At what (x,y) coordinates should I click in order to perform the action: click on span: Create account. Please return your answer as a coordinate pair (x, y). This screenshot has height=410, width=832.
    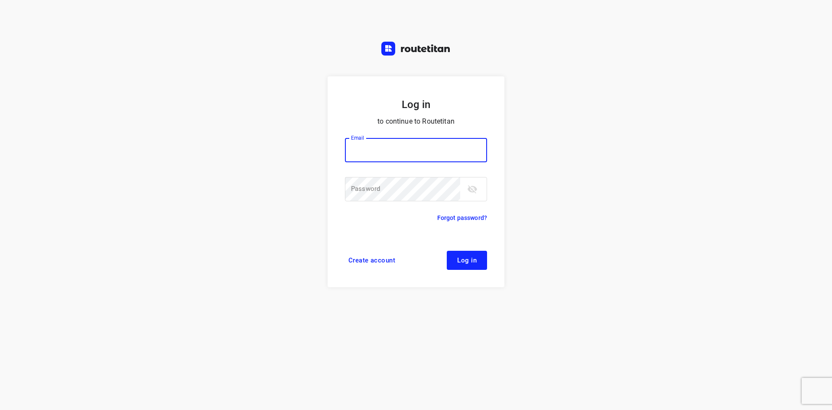
    Looking at the image, I should click on (372, 260).